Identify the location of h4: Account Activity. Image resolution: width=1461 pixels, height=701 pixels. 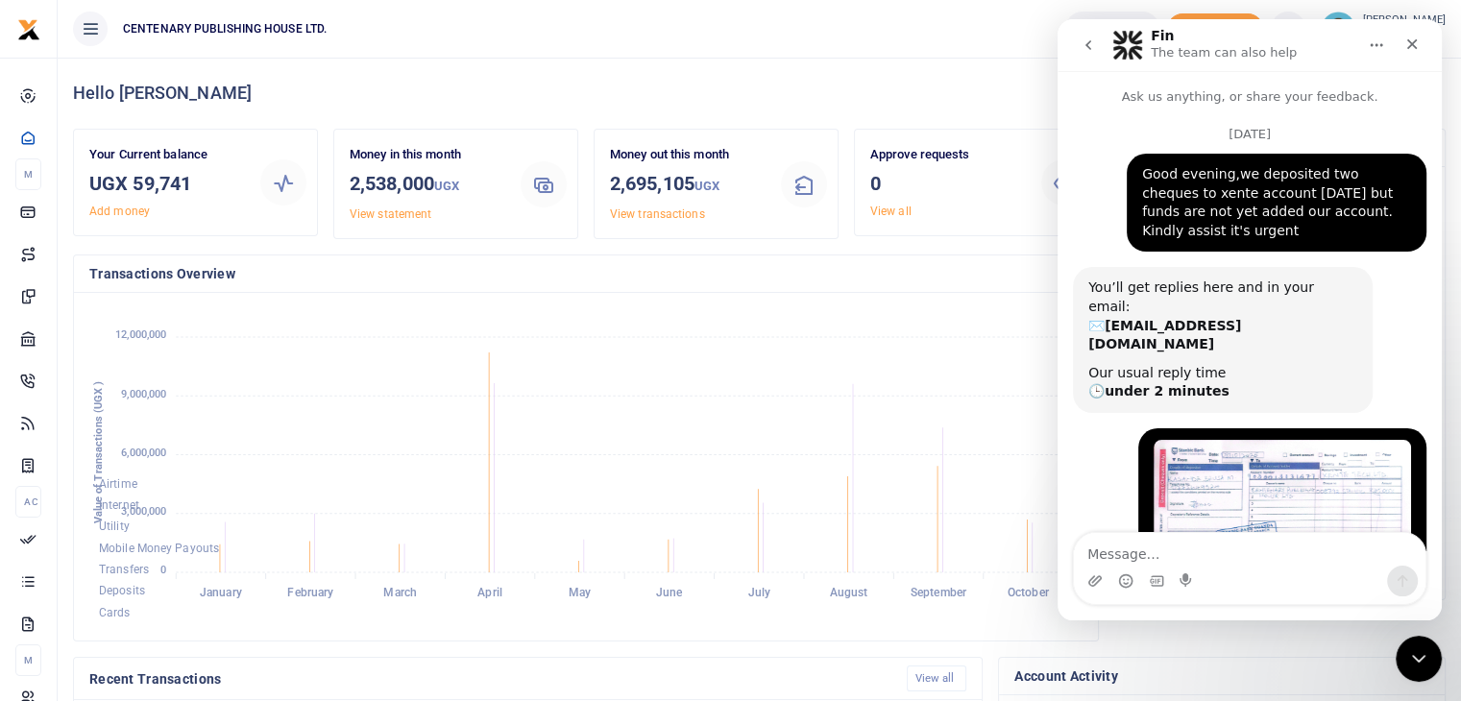
(1222, 676).